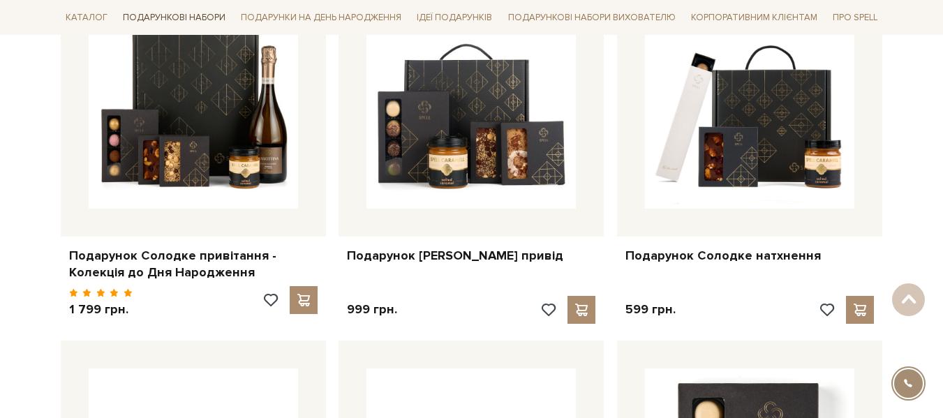 This screenshot has width=943, height=418. Describe the element at coordinates (454, 17) in the screenshot. I see `a: Ідеї подарунків` at that location.